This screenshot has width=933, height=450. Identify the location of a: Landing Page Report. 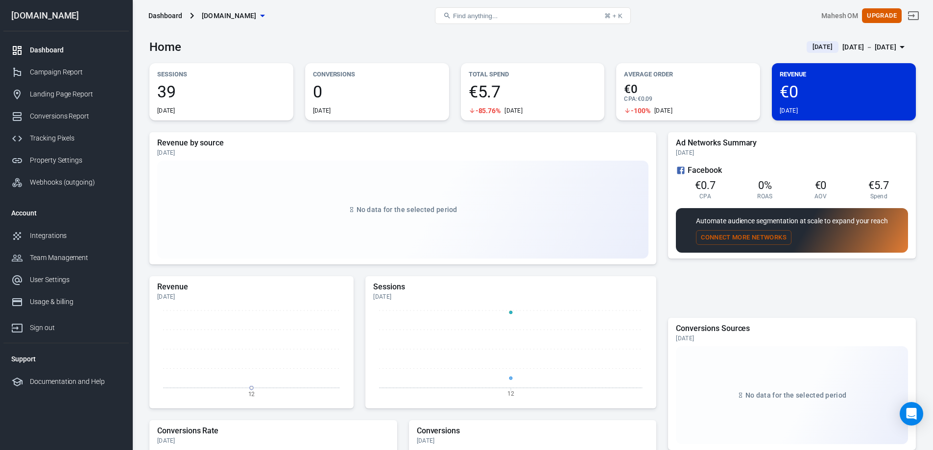
(66, 94).